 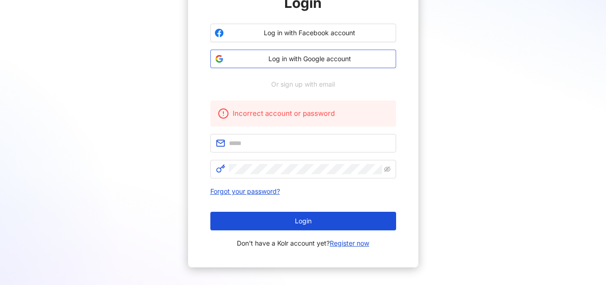 What do you see at coordinates (387, 169) in the screenshot?
I see `span: eye-invisible` at bounding box center [387, 169].